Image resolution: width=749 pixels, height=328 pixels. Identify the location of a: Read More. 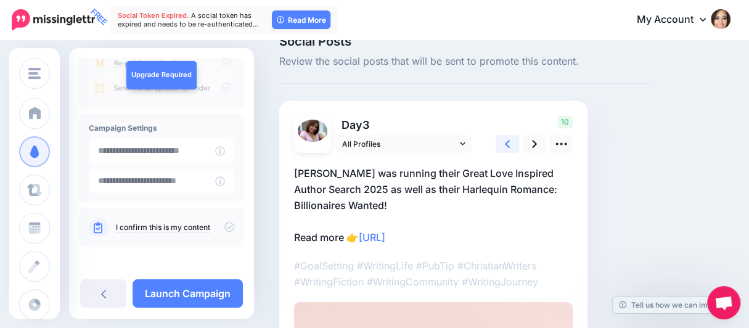
(301, 20).